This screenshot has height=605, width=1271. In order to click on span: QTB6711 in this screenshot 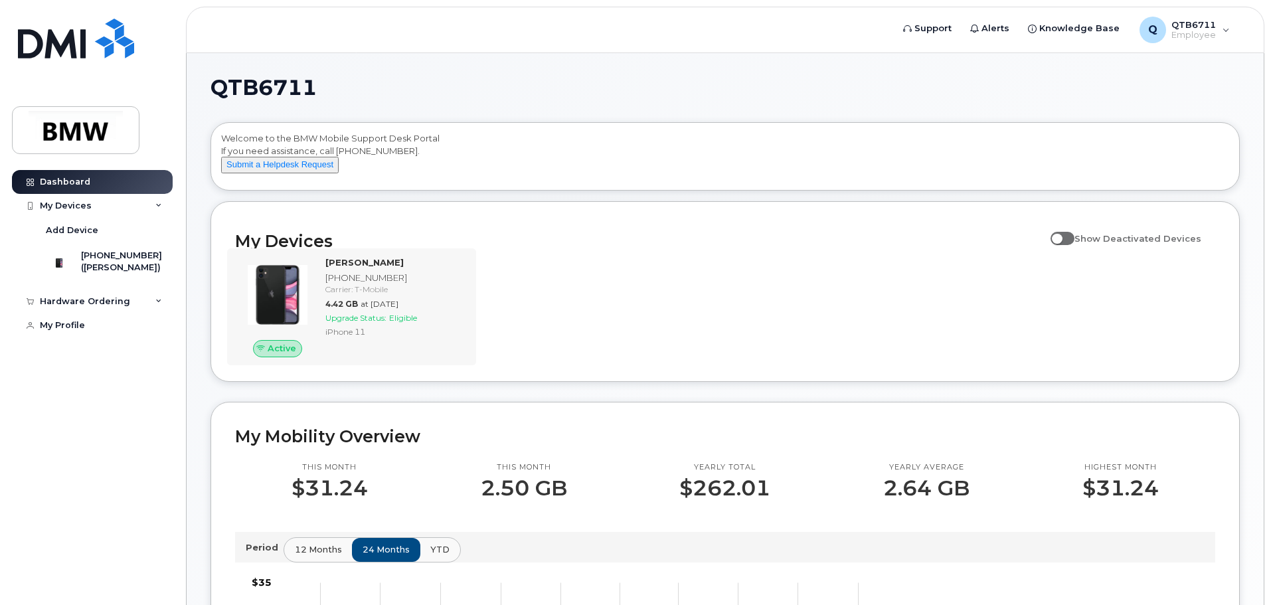, I will do `click(264, 88)`.